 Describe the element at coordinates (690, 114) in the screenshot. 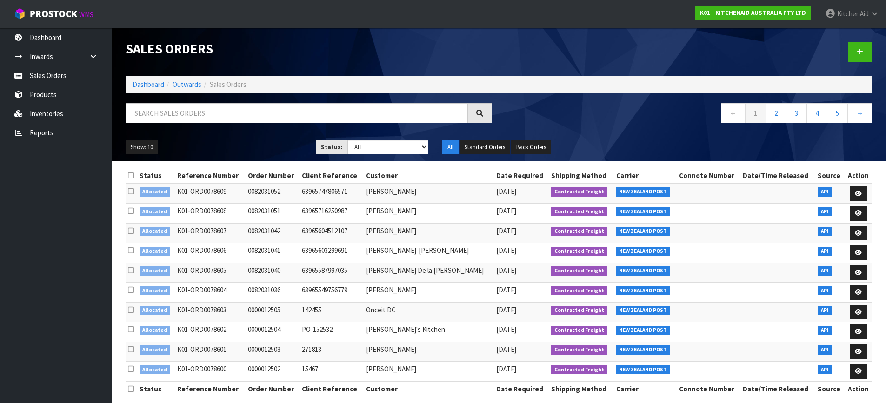

I see `nav: Page navigation` at that location.